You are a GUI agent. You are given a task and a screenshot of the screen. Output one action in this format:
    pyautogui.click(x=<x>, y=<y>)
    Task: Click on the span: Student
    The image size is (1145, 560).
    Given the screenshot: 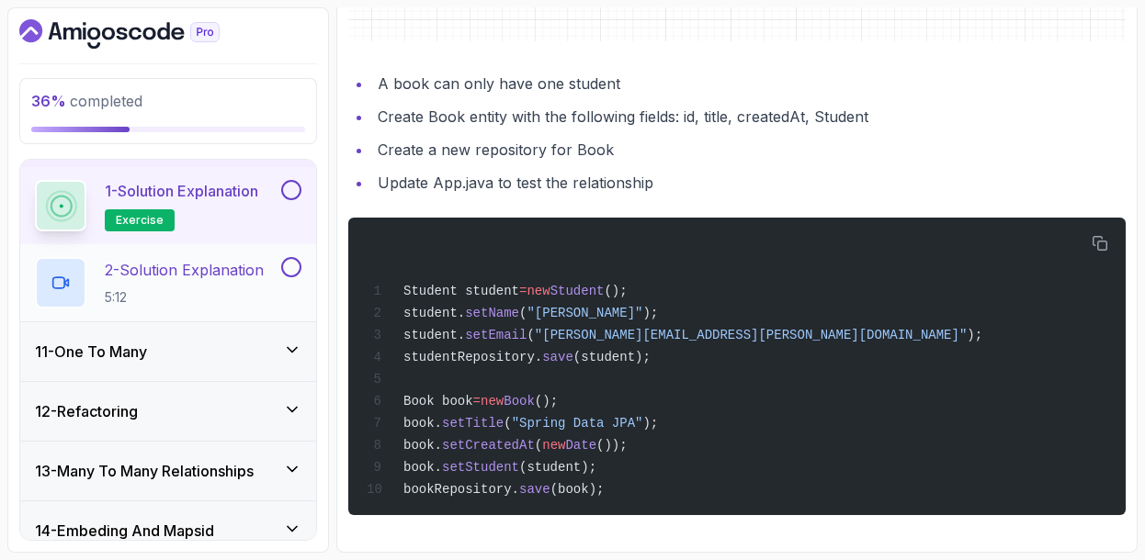 What is the action you would take?
    pyautogui.click(x=577, y=291)
    